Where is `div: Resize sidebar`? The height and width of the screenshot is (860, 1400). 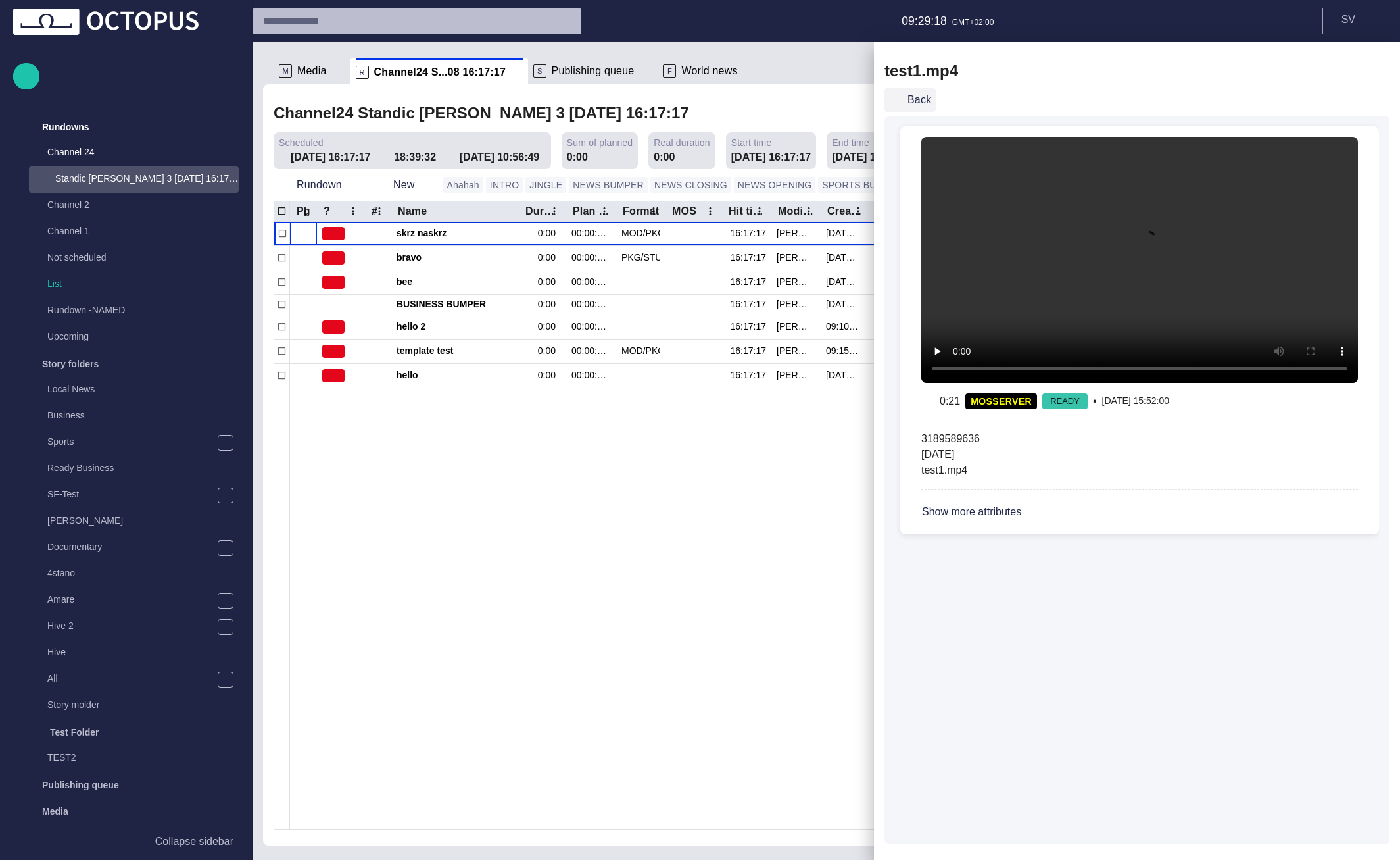
div: Resize sidebar is located at coordinates (879, 470).